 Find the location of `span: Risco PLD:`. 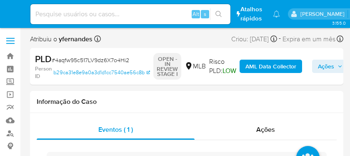

span: Risco PLD: is located at coordinates (223, 66).